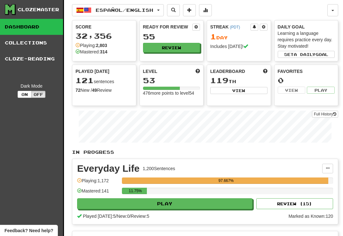 The width and height of the screenshot is (343, 236). Describe the element at coordinates (103, 52) in the screenshot. I see `strong: 314` at that location.